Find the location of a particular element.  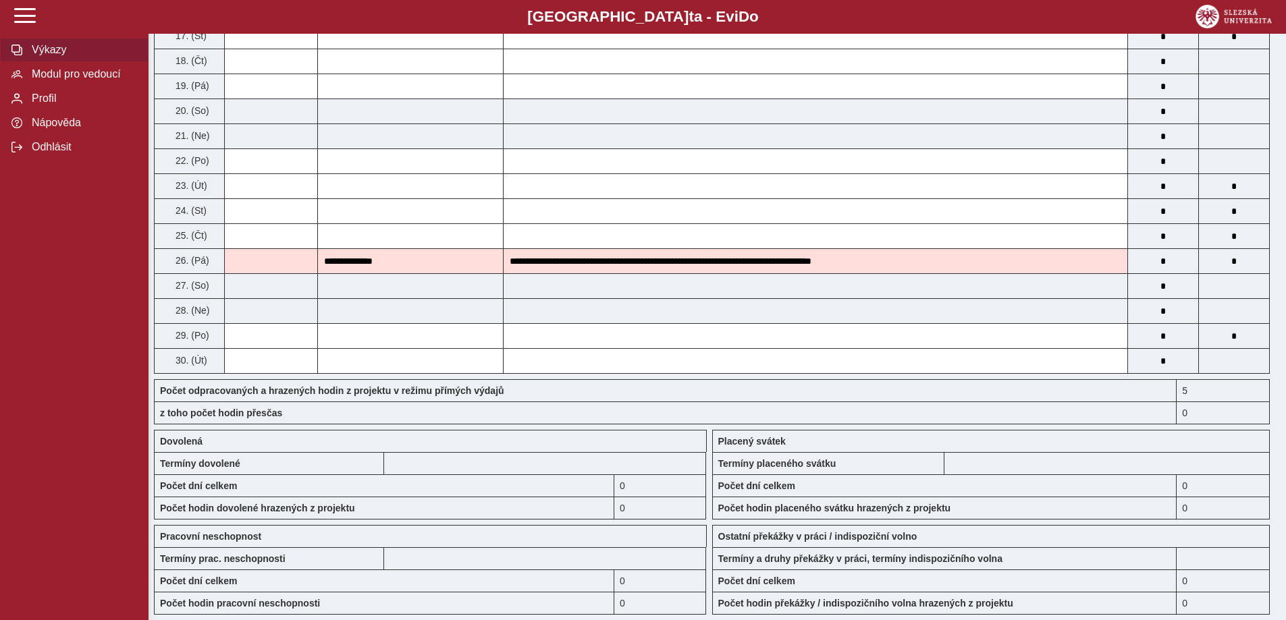

span: 25. (Čt) is located at coordinates (190, 236).